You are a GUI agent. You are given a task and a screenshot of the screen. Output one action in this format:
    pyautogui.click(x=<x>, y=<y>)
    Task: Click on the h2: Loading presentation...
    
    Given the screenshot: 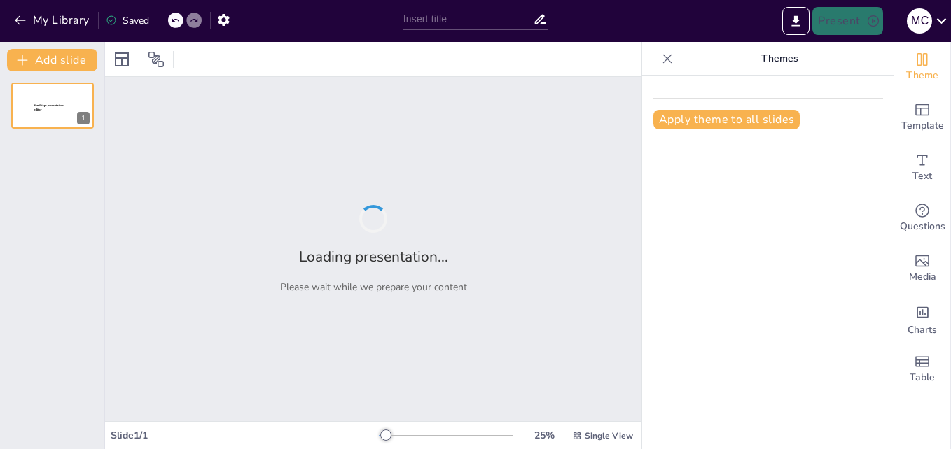 What is the action you would take?
    pyautogui.click(x=373, y=257)
    